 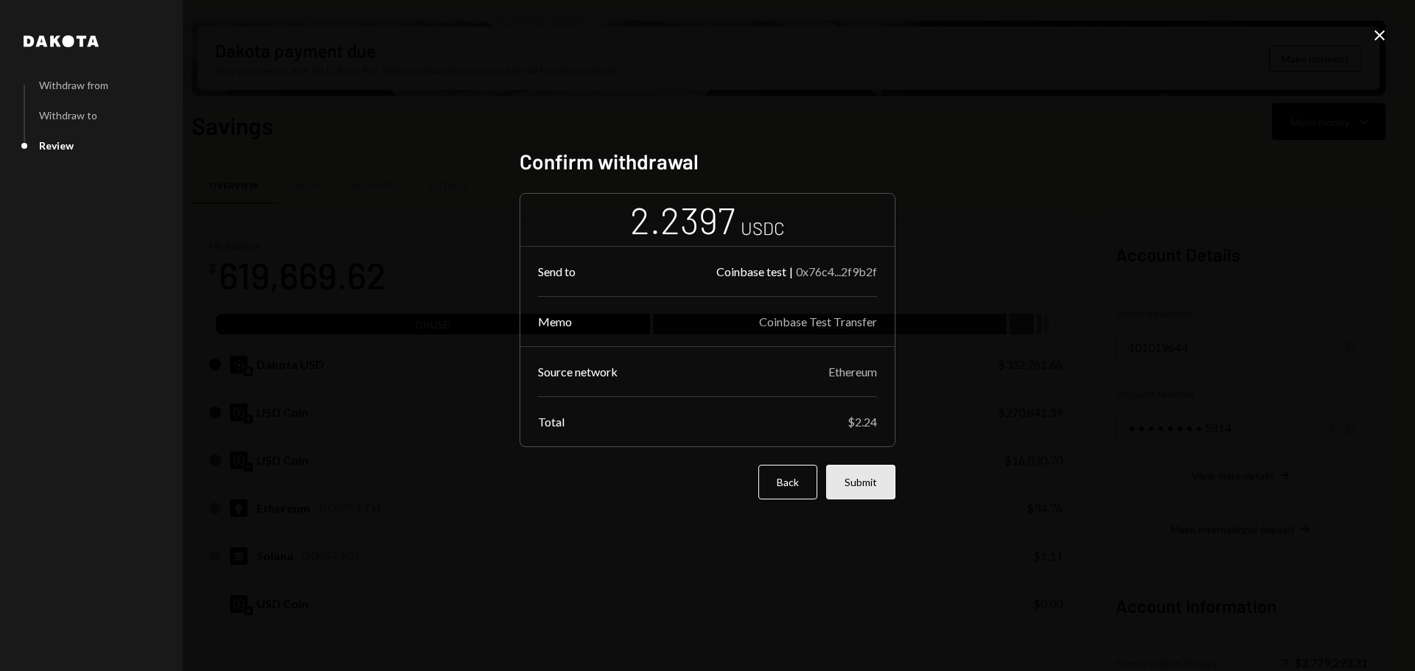 I want to click on div: 2.2397, so click(x=682, y=220).